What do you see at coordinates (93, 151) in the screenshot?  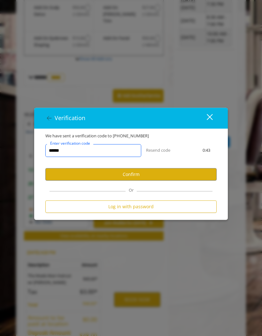 I see `input: verificationCodeText` at bounding box center [93, 151].